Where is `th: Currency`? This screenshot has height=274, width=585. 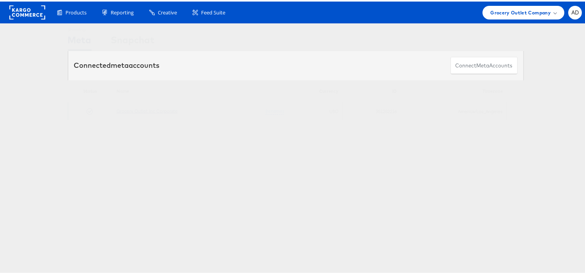 th: Currency is located at coordinates (315, 90).